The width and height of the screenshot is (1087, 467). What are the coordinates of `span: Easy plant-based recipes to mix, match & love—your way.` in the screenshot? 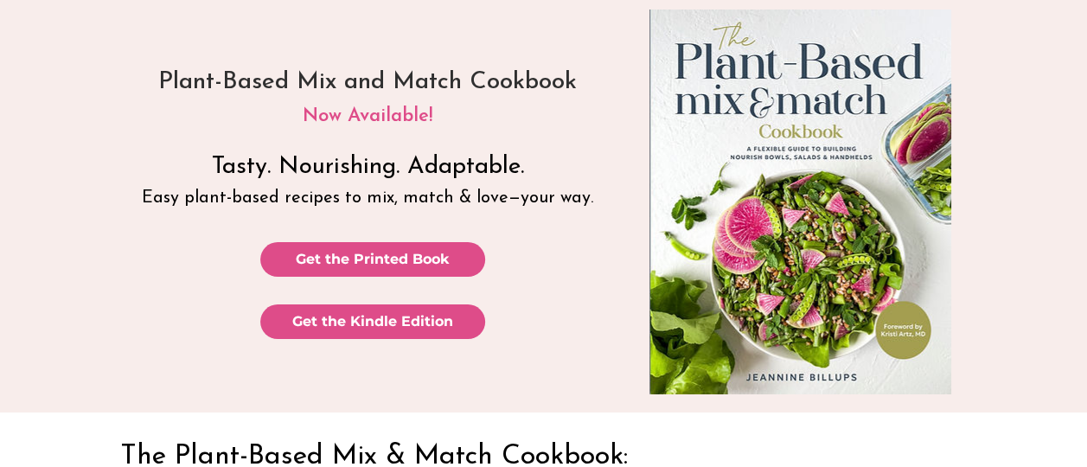 It's located at (368, 198).